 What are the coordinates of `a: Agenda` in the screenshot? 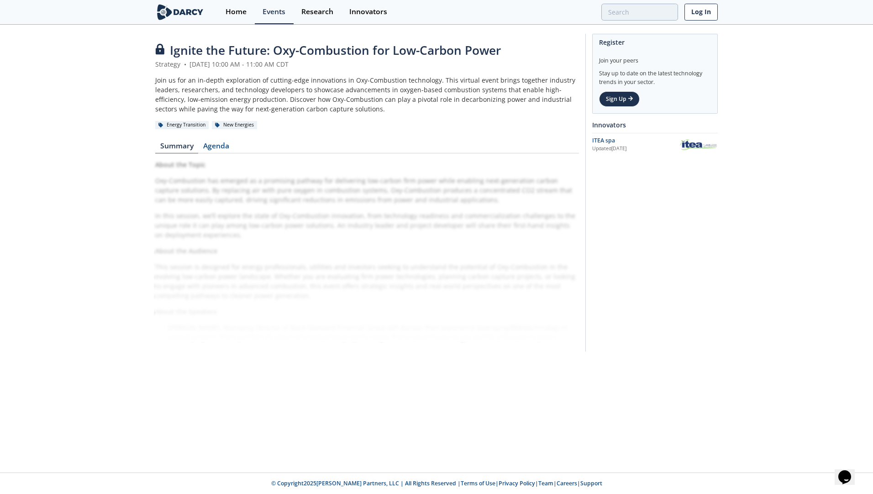 It's located at (216, 148).